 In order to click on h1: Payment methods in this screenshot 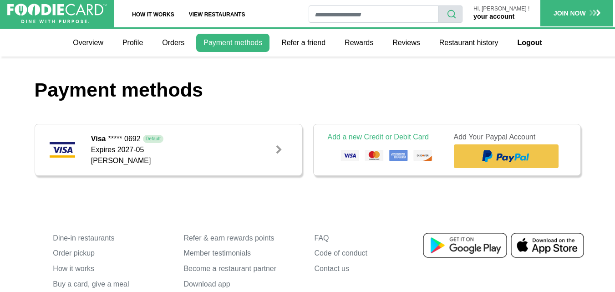, I will do `click(308, 90)`.